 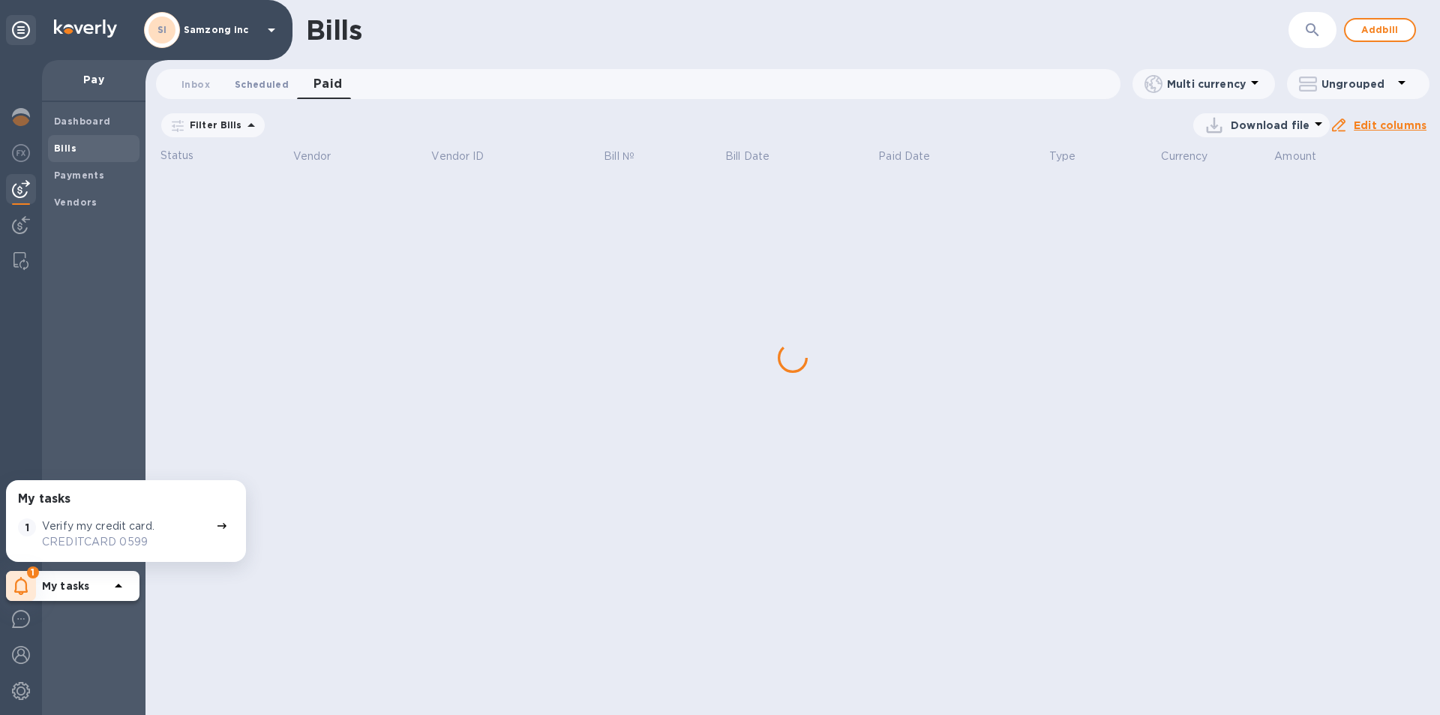 I want to click on p: Verify my credit card., so click(x=98, y=526).